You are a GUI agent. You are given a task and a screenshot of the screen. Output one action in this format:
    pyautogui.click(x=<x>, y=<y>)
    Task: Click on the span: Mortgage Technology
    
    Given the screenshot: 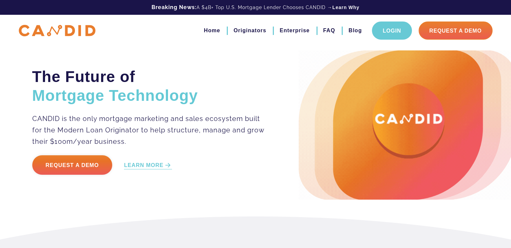 What is the action you would take?
    pyautogui.click(x=115, y=95)
    